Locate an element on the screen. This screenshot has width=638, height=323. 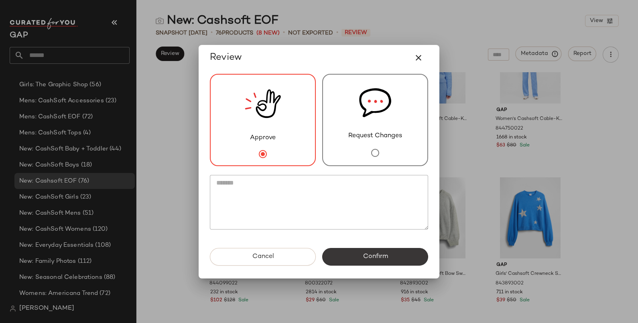
span: Confirm is located at coordinates (375, 256).